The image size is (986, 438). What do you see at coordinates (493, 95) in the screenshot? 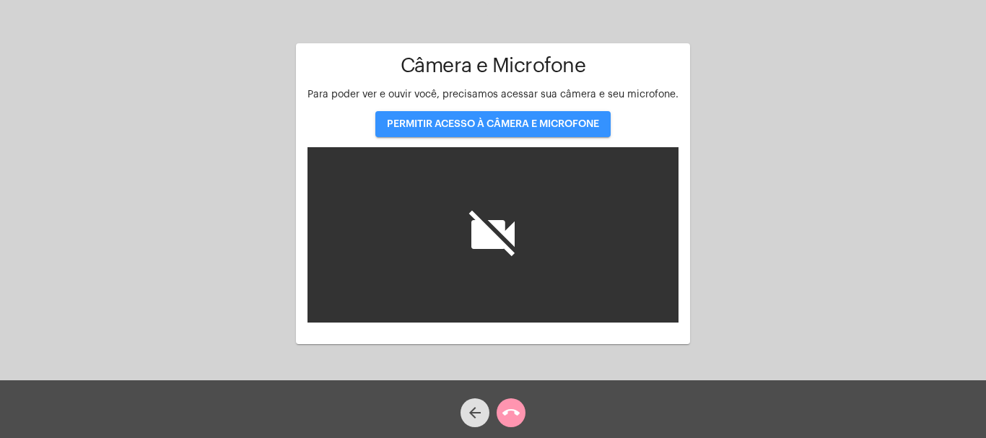
I see `span: Para poder ver e ouvir você, precisamos acessar sua câmera e seu microfone.` at bounding box center [493, 95].